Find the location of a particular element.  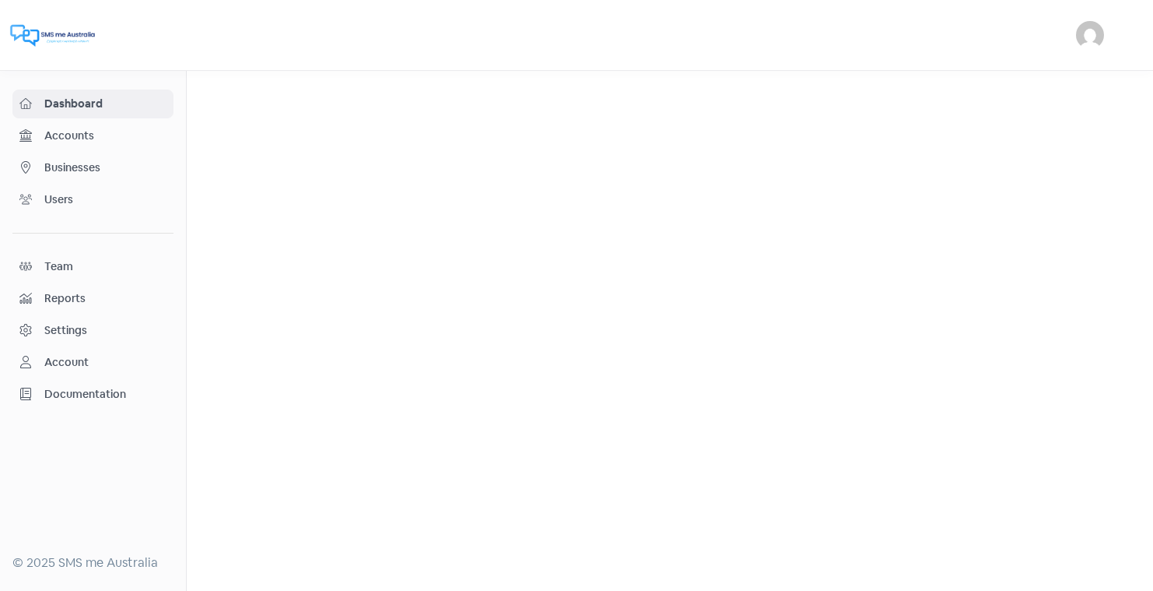

a: Reports is located at coordinates (93, 298).